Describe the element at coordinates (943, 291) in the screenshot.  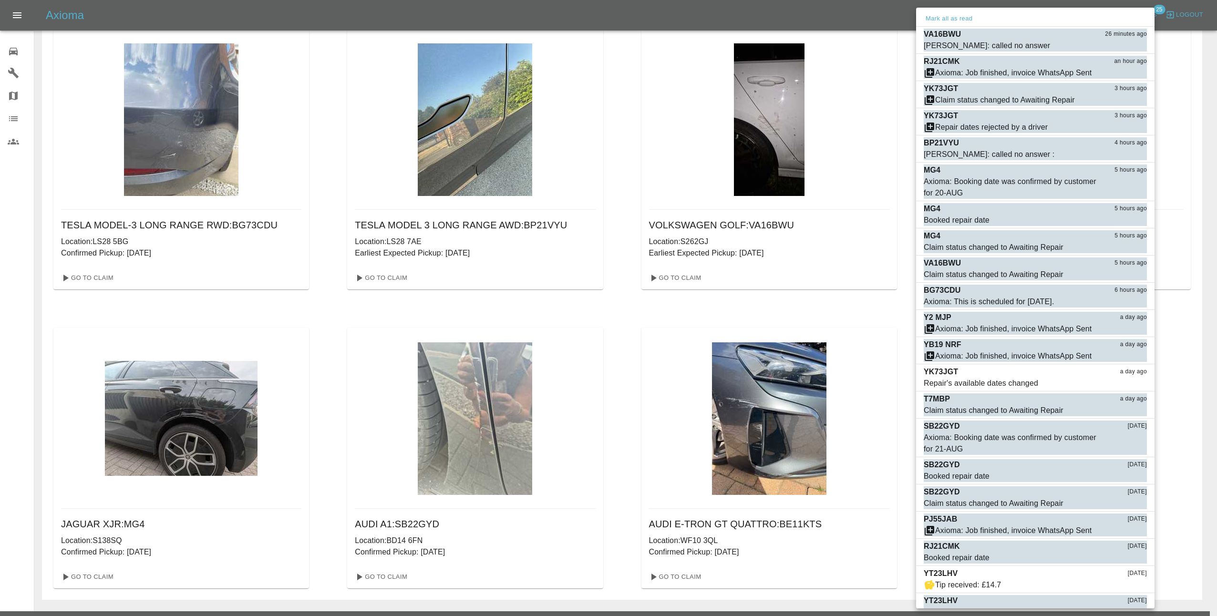
I see `p: BG73CDU` at that location.